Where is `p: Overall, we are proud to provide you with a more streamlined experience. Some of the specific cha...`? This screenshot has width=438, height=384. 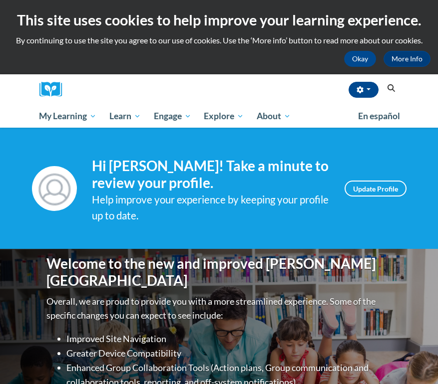
p: Overall, we are proud to provide you with a more streamlined experience. Some of the specific cha... is located at coordinates (219, 309).